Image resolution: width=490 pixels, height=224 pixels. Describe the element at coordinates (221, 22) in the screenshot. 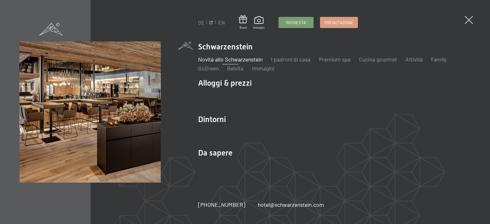

I see `a: EN` at that location.